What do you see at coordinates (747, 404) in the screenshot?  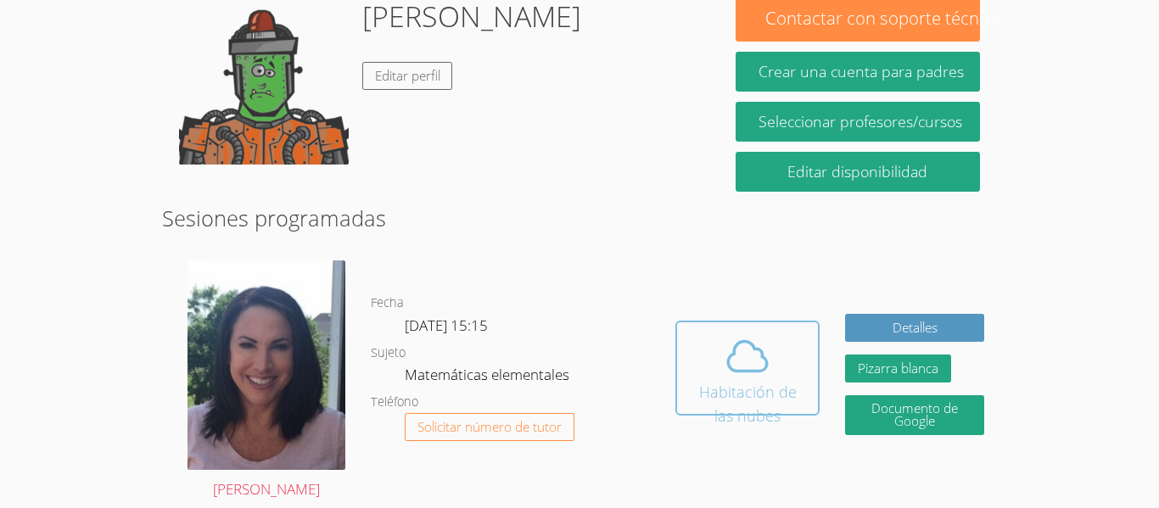 I see `font: Habitación de las nubes` at bounding box center [747, 404].